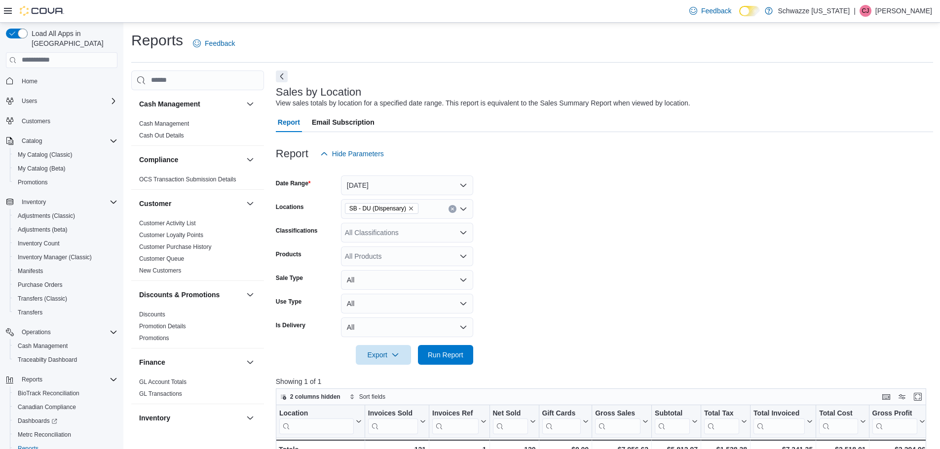 Image resolution: width=940 pixels, height=449 pixels. What do you see at coordinates (411, 209) in the screenshot?
I see `button: Remove SB - DU (Dispensary) from selection in this group` at bounding box center [411, 209].